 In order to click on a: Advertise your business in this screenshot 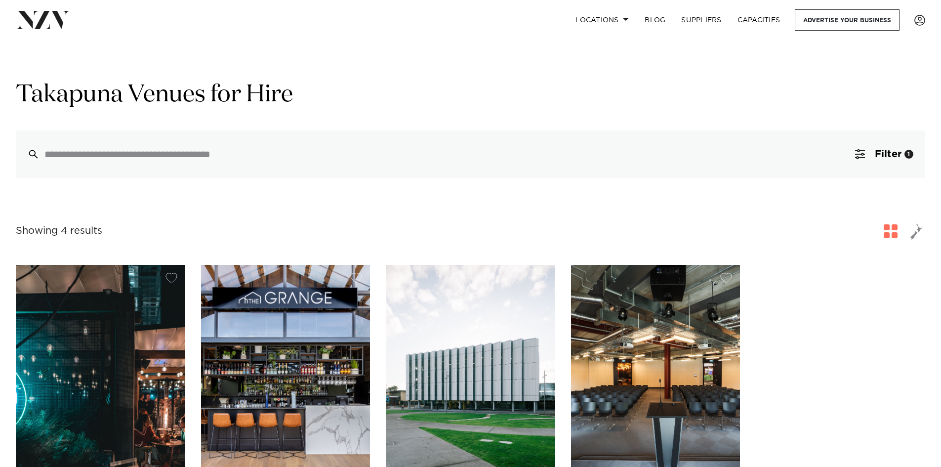, I will do `click(847, 20)`.